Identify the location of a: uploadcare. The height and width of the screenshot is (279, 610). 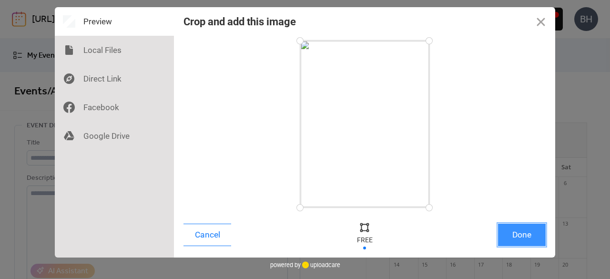
(320, 264).